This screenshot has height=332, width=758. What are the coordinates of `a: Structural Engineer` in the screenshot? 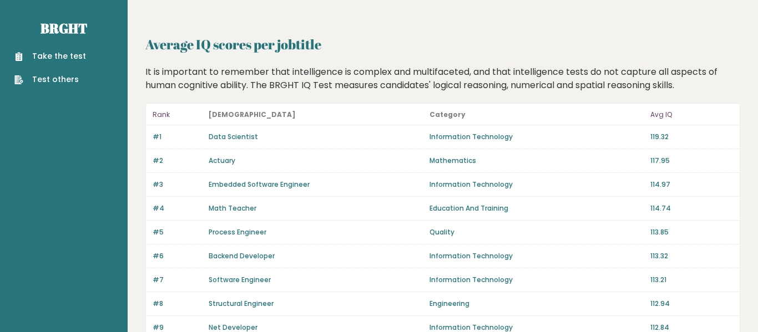 It's located at (241, 304).